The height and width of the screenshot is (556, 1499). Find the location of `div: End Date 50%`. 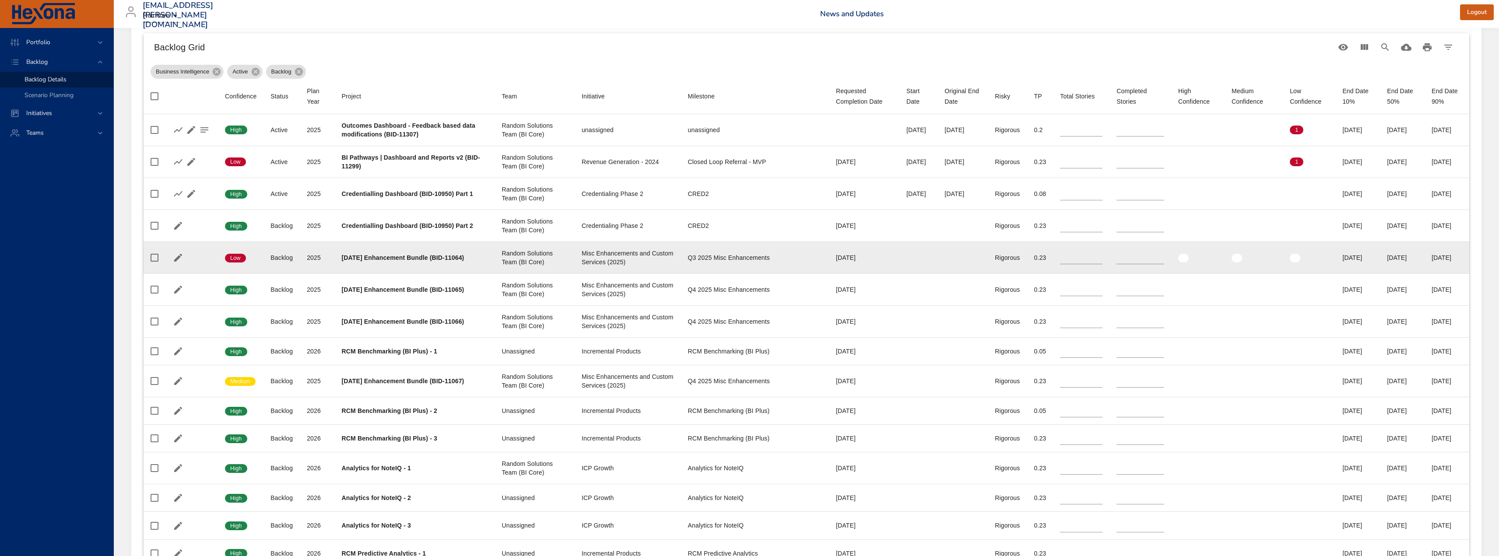

div: End Date 50% is located at coordinates (1402, 96).